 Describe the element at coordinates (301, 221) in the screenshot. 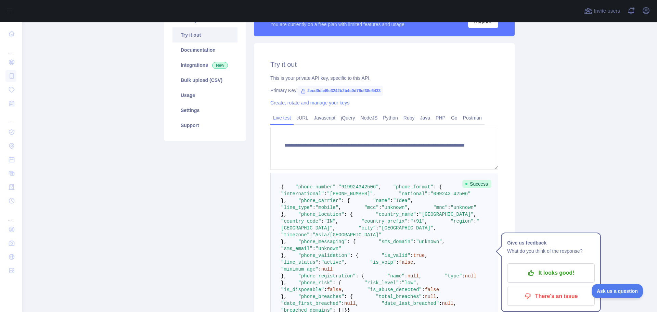

I see `span: "country_code"` at that location.